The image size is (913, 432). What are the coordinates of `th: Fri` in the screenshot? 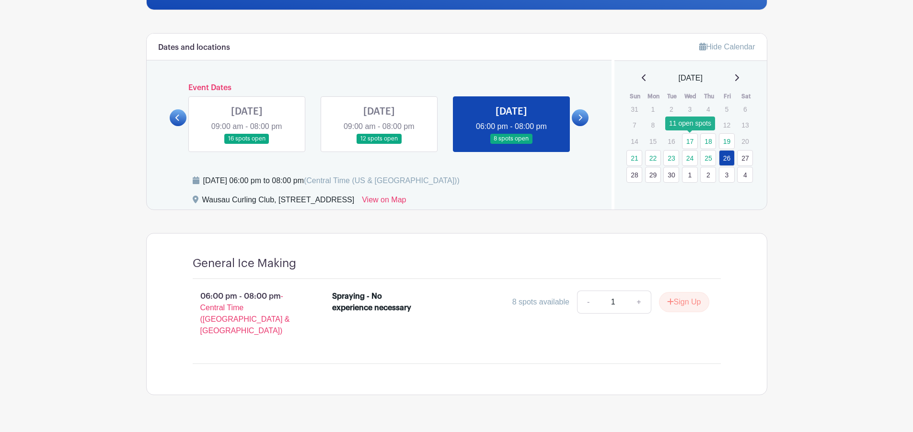 It's located at (727, 96).